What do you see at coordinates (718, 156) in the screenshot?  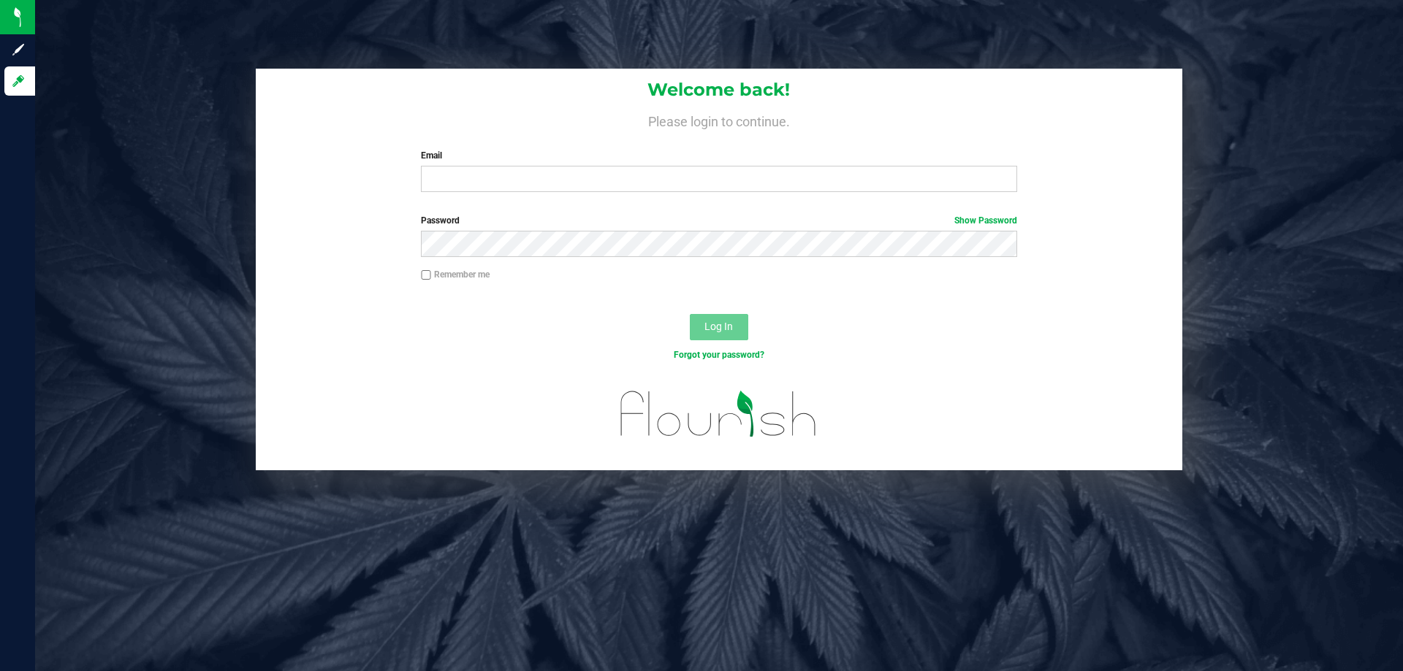 I see `label: Email` at bounding box center [718, 156].